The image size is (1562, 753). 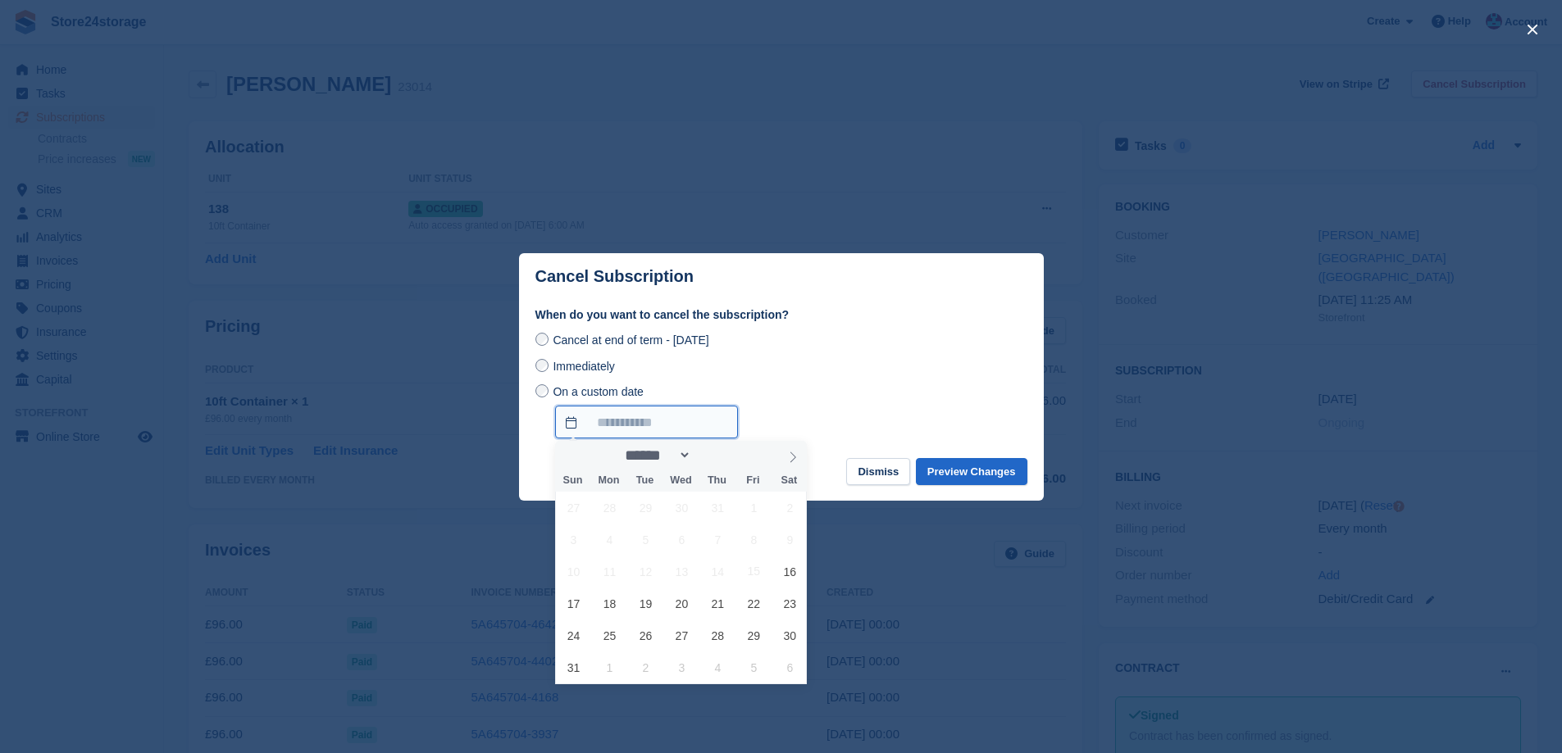 What do you see at coordinates (789, 480) in the screenshot?
I see `span: Sat` at bounding box center [789, 480].